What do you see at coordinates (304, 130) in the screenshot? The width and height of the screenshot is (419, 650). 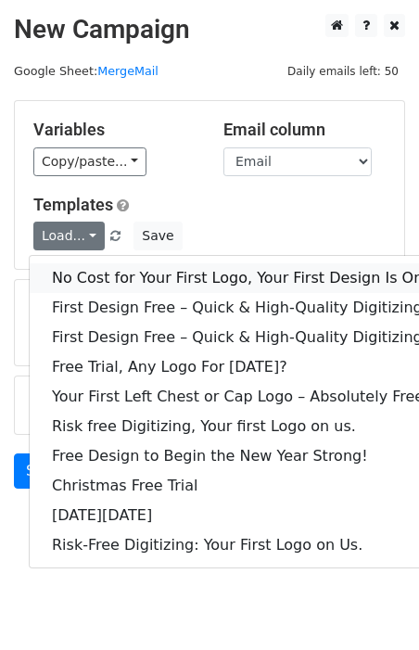 I see `h5: Email column` at bounding box center [304, 130].